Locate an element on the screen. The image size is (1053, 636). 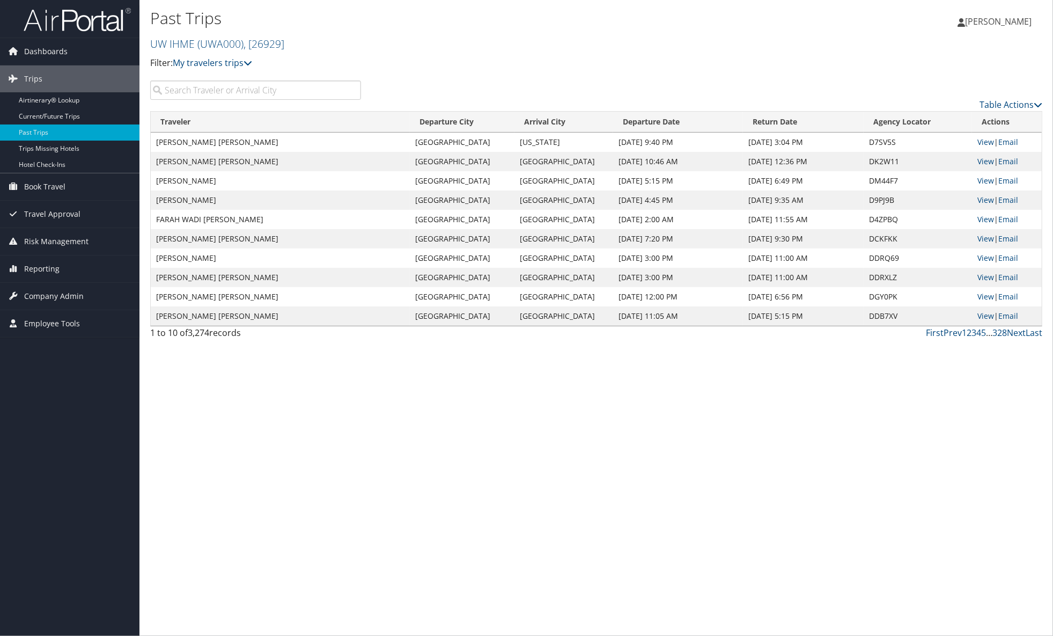
th: Agency Locator: activate to sort column ascending is located at coordinates (917, 122).